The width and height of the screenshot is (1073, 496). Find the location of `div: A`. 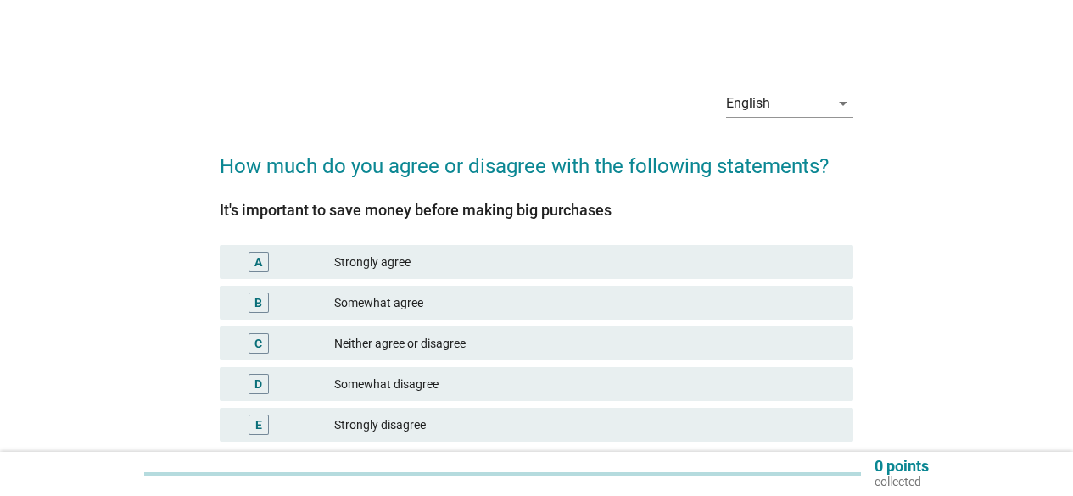

div: A is located at coordinates (258, 262).